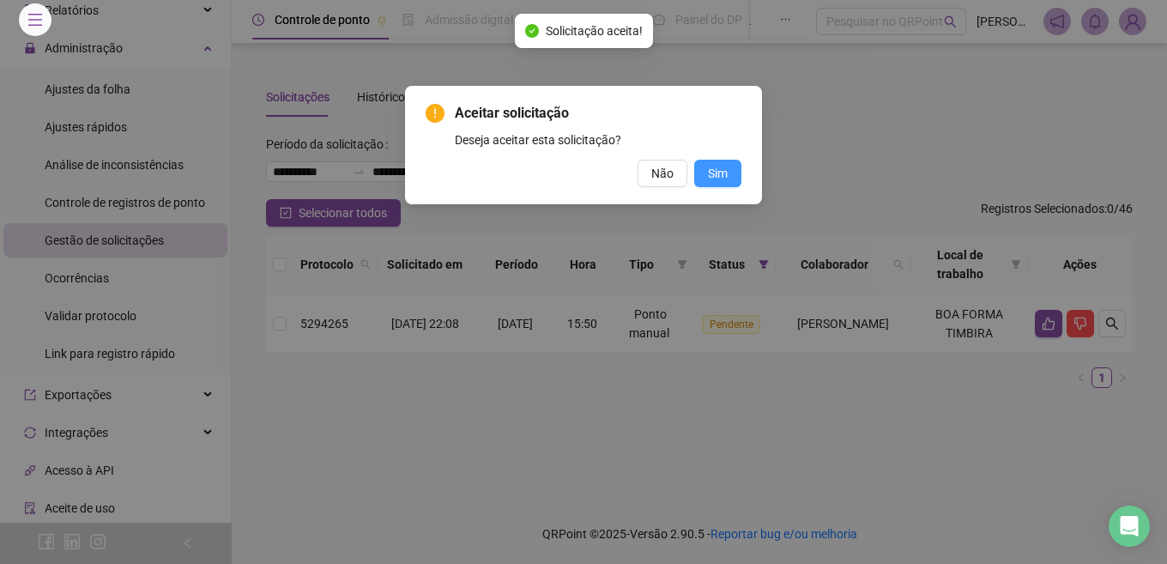 This screenshot has height=564, width=1167. I want to click on span: Sim, so click(717, 173).